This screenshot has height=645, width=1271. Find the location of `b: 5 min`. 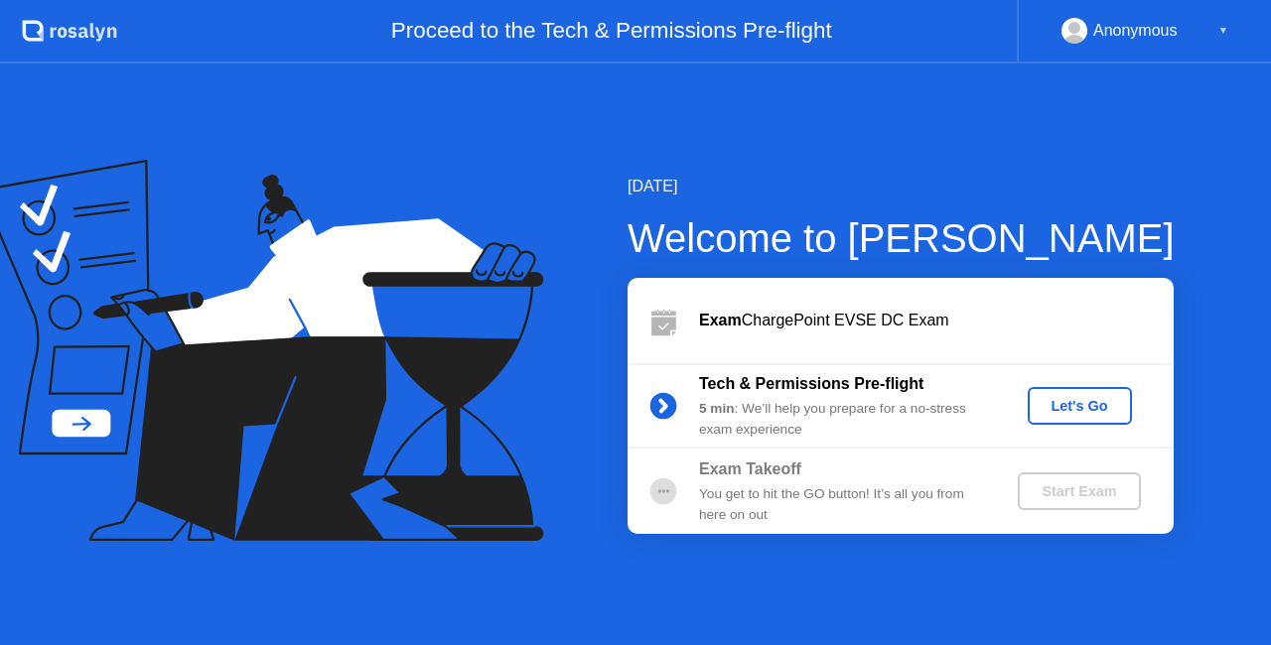

b: 5 min is located at coordinates (717, 408).